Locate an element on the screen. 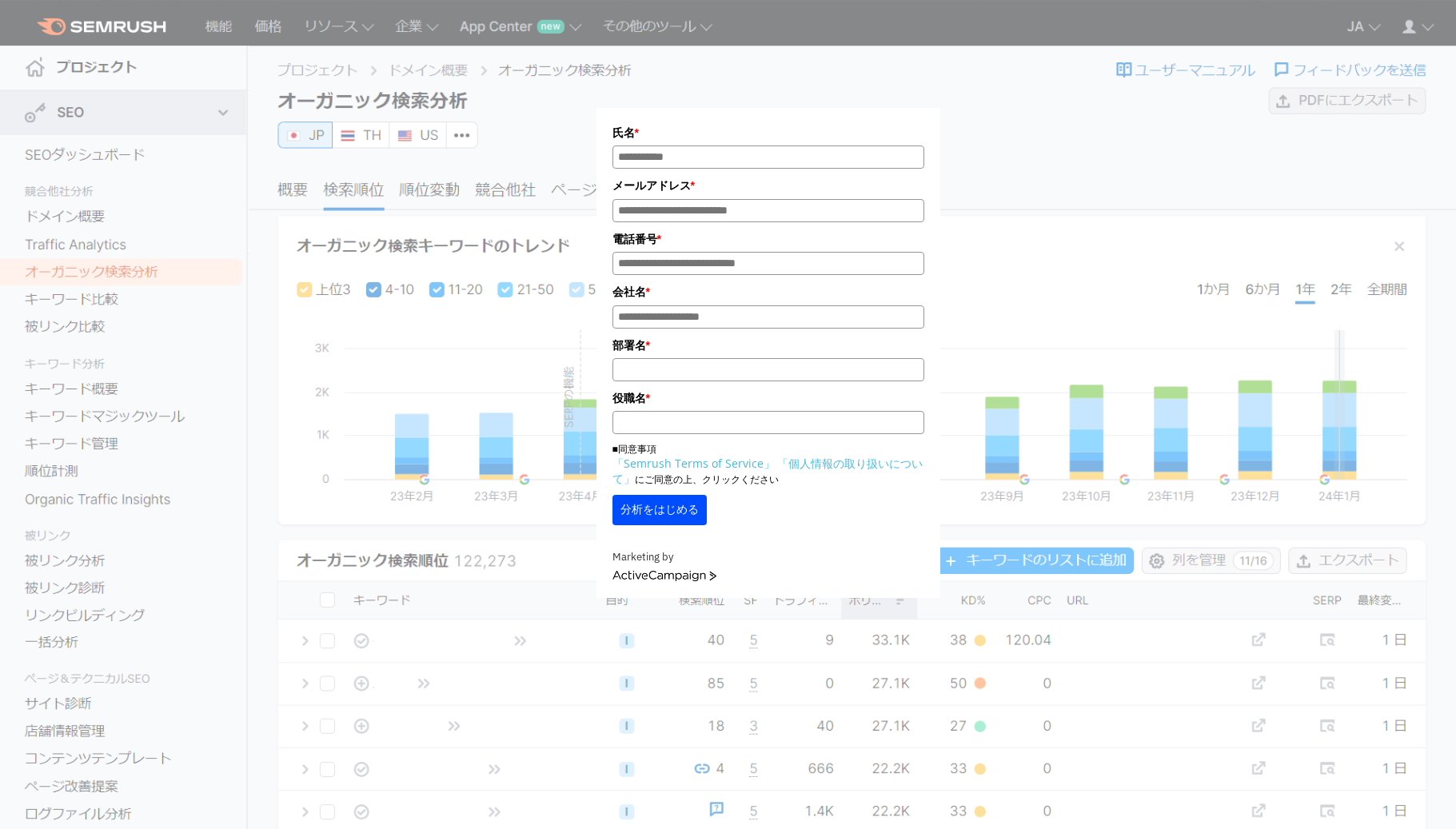  label: 会社名 is located at coordinates (768, 292).